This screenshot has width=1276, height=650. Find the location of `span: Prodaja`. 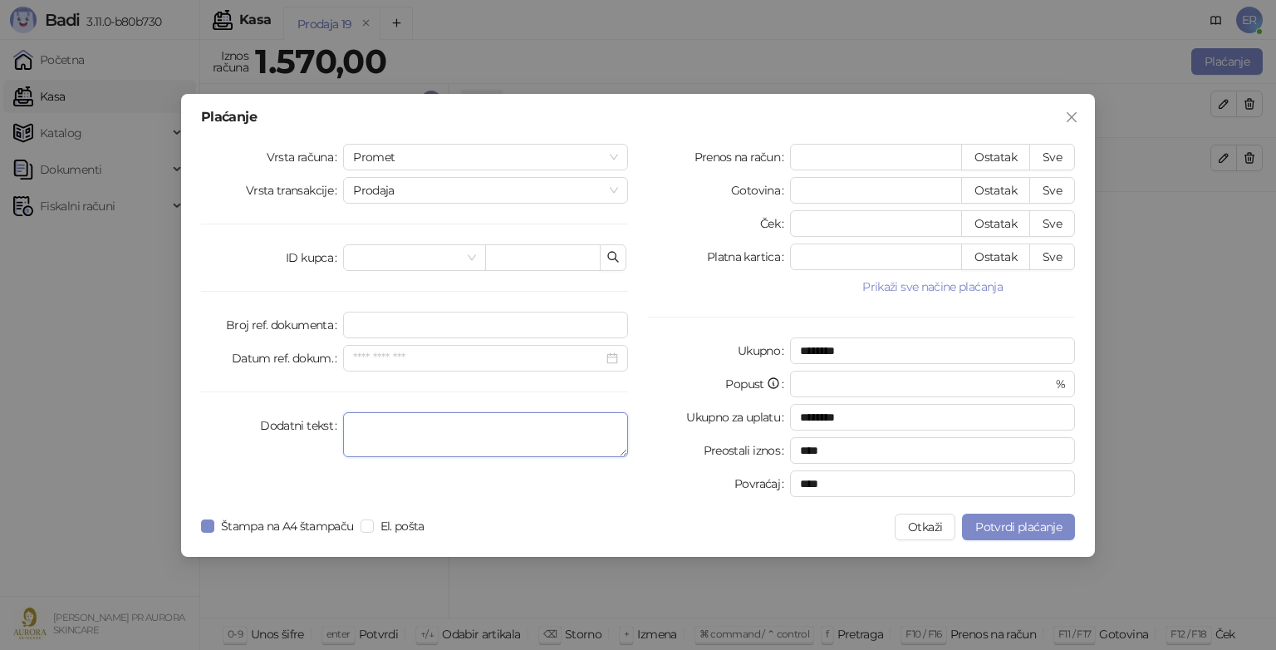

span: Prodaja is located at coordinates (485, 190).